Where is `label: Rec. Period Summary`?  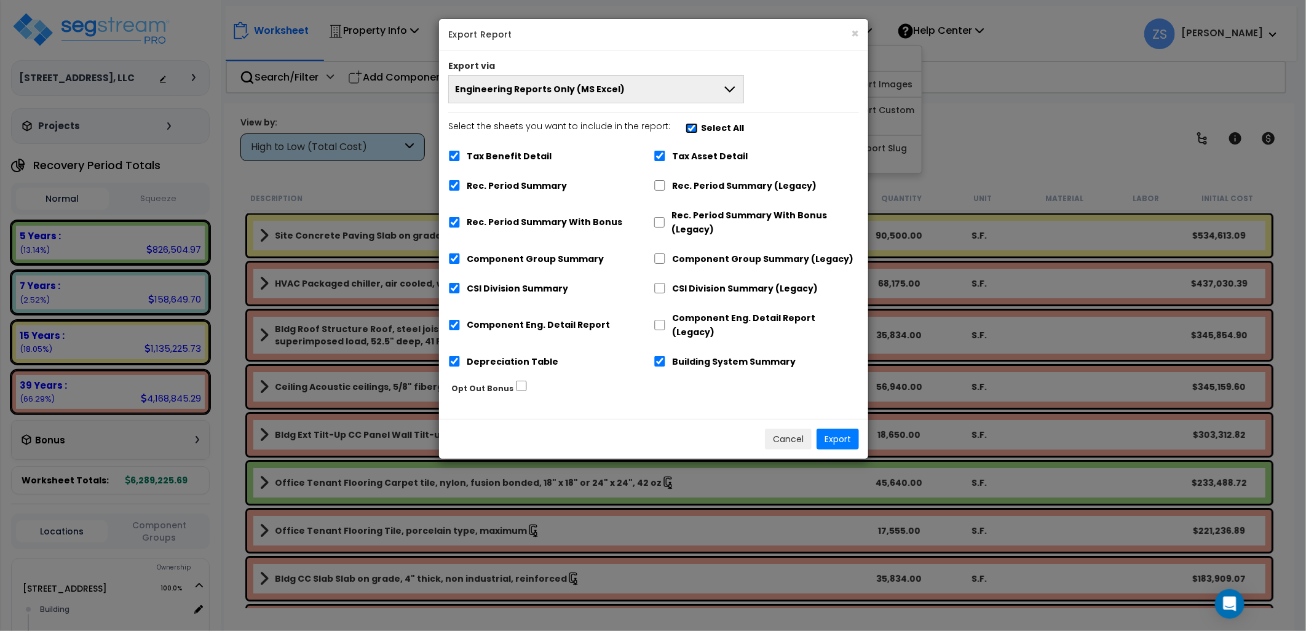
label: Rec. Period Summary is located at coordinates (516, 186).